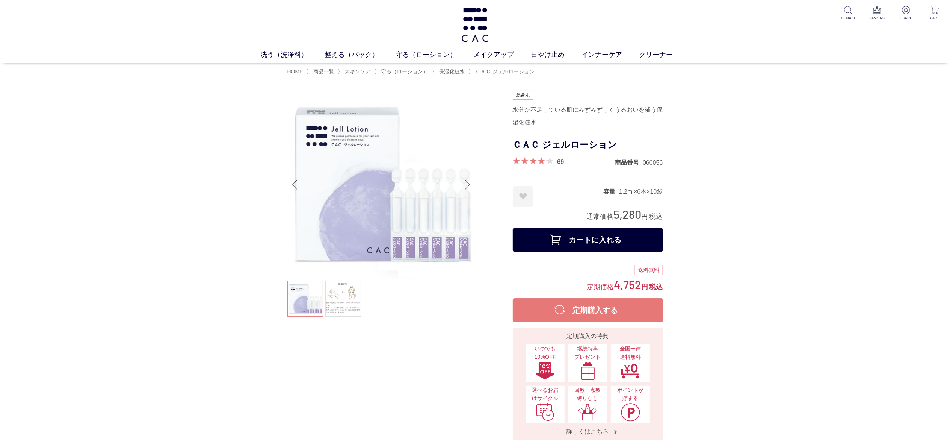 The height and width of the screenshot is (446, 950). I want to click on a: CART, so click(935, 13).